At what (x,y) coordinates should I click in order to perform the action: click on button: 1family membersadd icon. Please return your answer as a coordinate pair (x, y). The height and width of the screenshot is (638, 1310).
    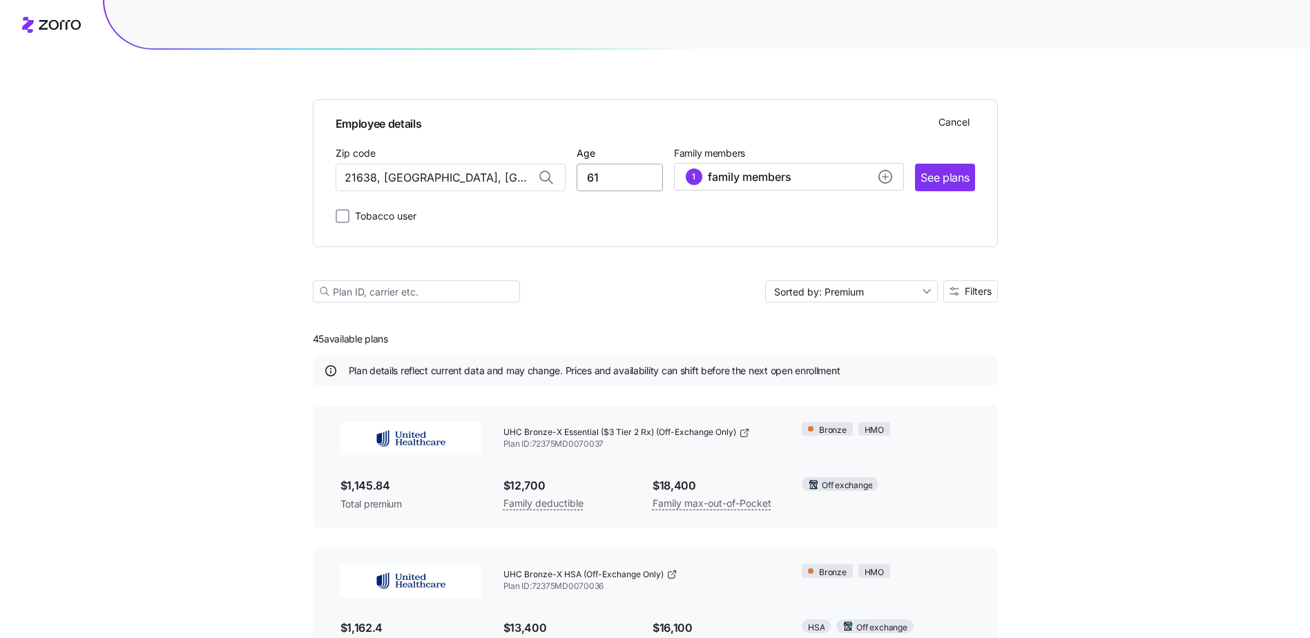
    Looking at the image, I should click on (788, 177).